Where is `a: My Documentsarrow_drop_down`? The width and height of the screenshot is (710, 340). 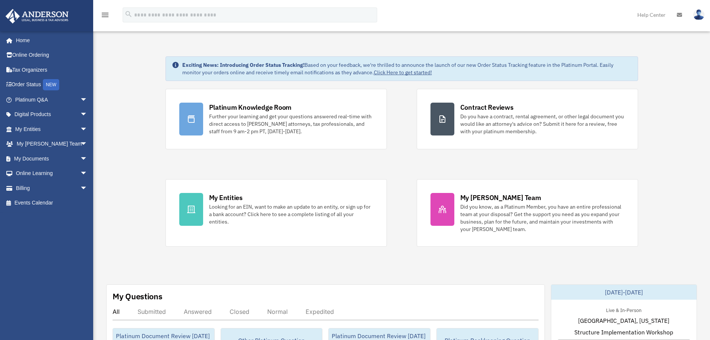
a: My Documentsarrow_drop_down is located at coordinates (52, 158).